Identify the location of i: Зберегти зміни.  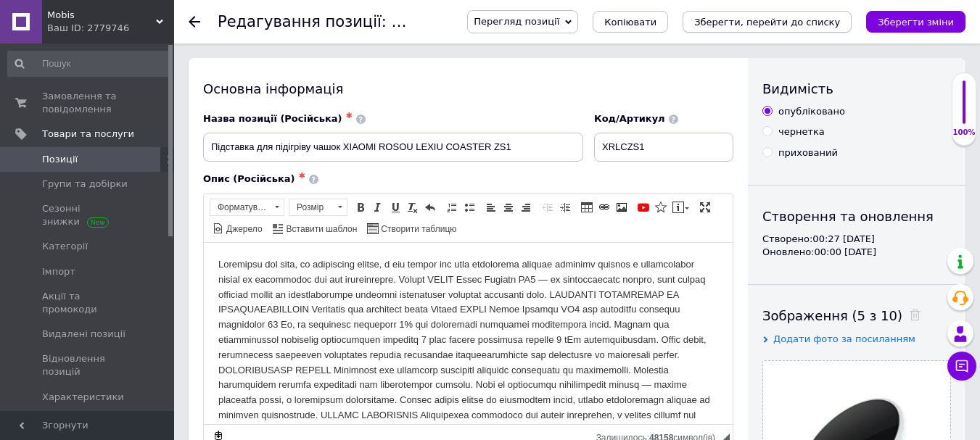
(916, 22).